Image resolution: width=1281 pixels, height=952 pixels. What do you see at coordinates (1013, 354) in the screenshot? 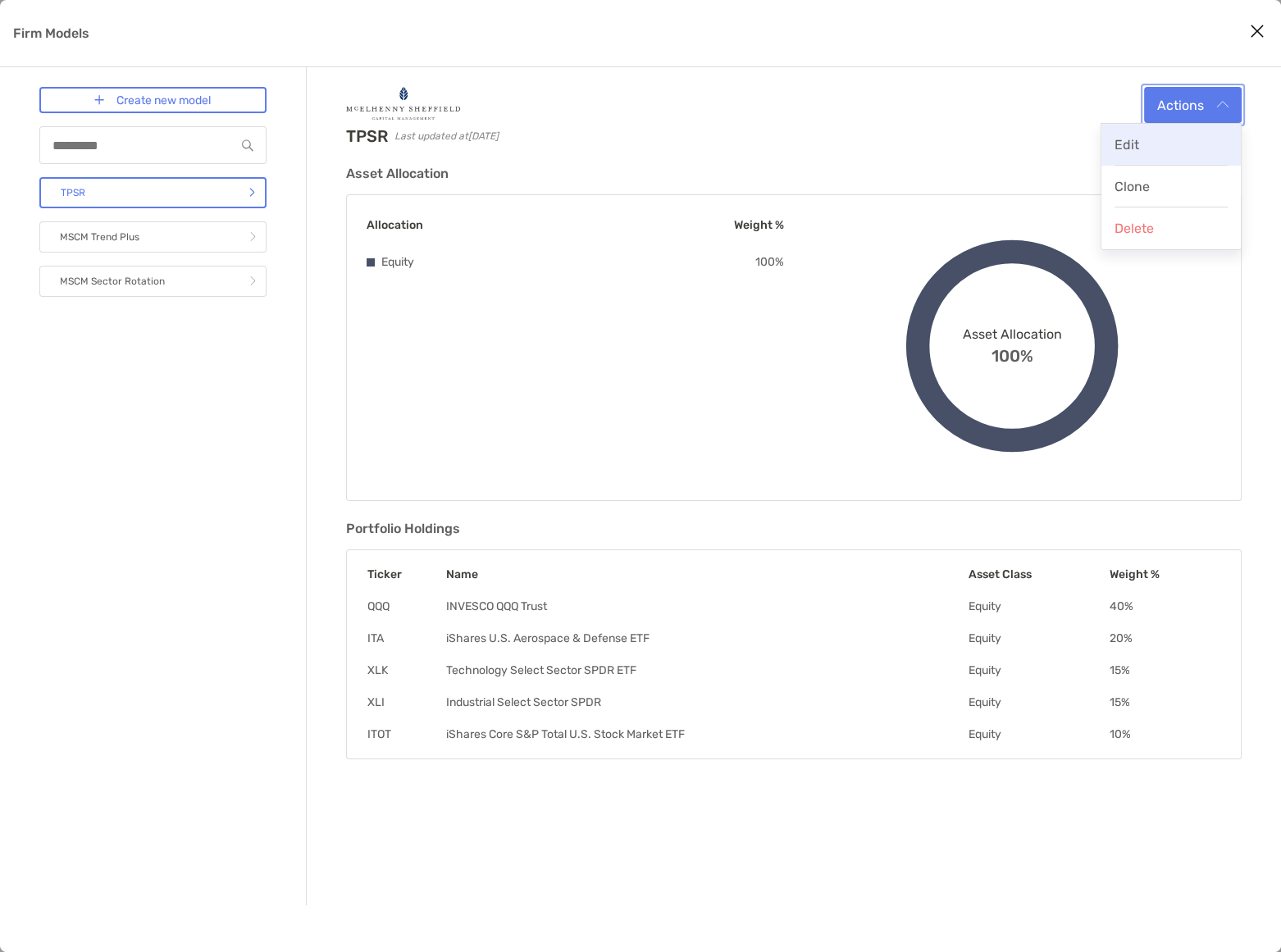
I see `span: 100%` at bounding box center [1013, 354].